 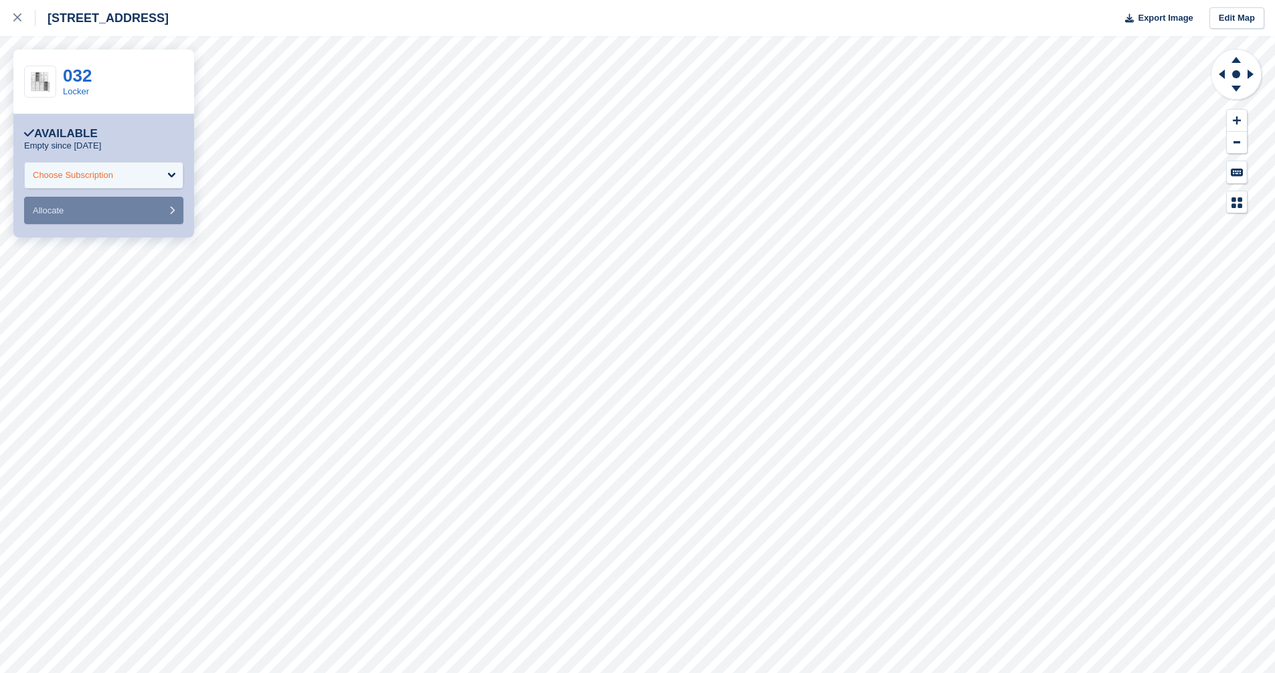 I want to click on a: Edit Map, so click(x=1236, y=18).